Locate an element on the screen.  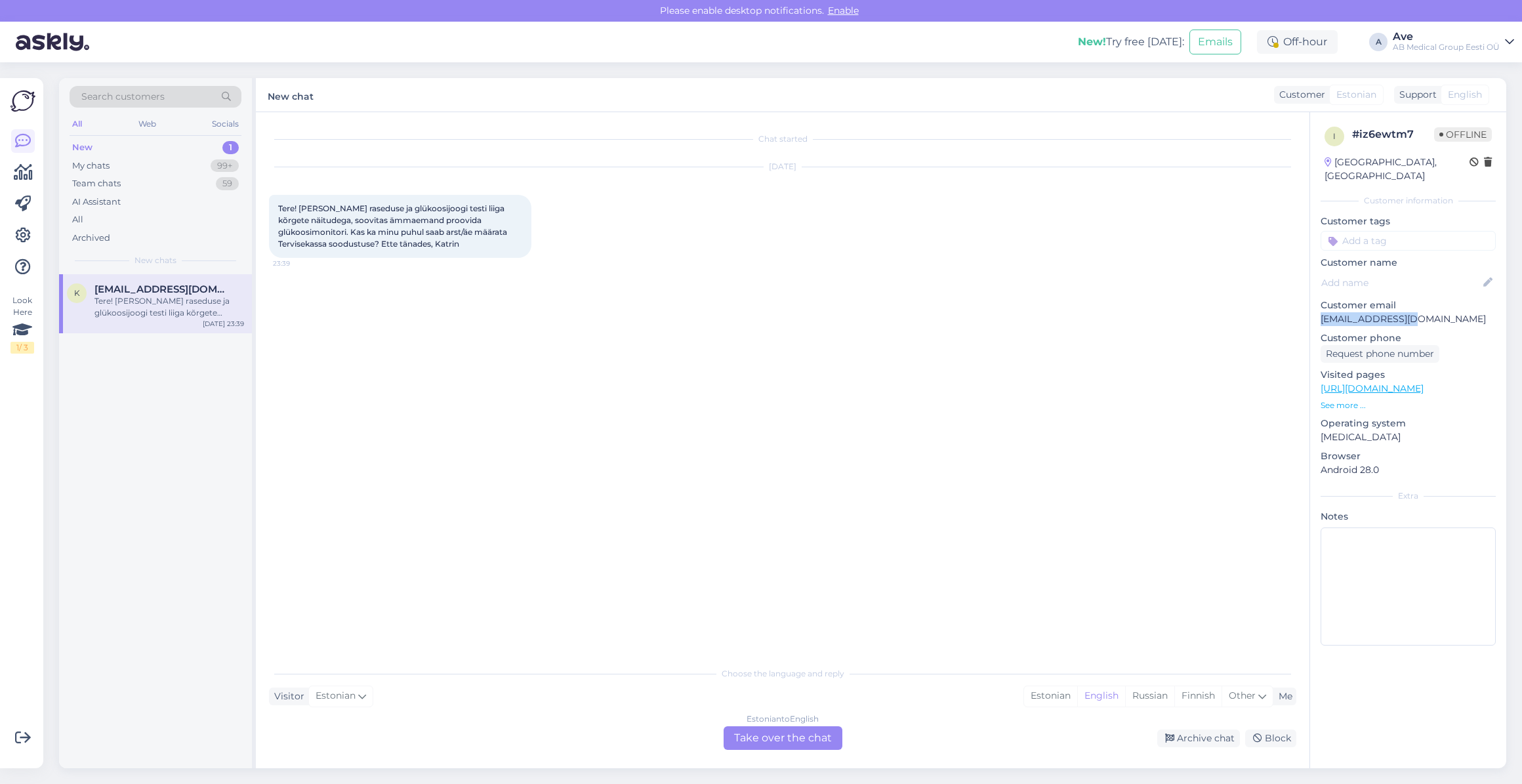
div: AB Medical Group Eesti OÜ is located at coordinates (1446, 47).